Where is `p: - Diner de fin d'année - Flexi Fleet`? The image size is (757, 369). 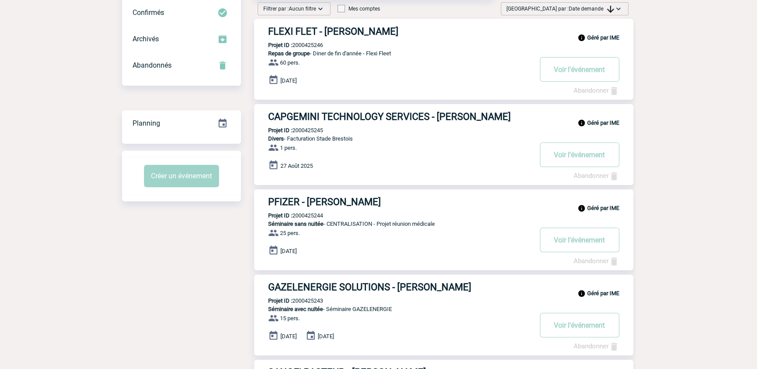 p: - Diner de fin d'année - Flexi Fleet is located at coordinates (393, 53).